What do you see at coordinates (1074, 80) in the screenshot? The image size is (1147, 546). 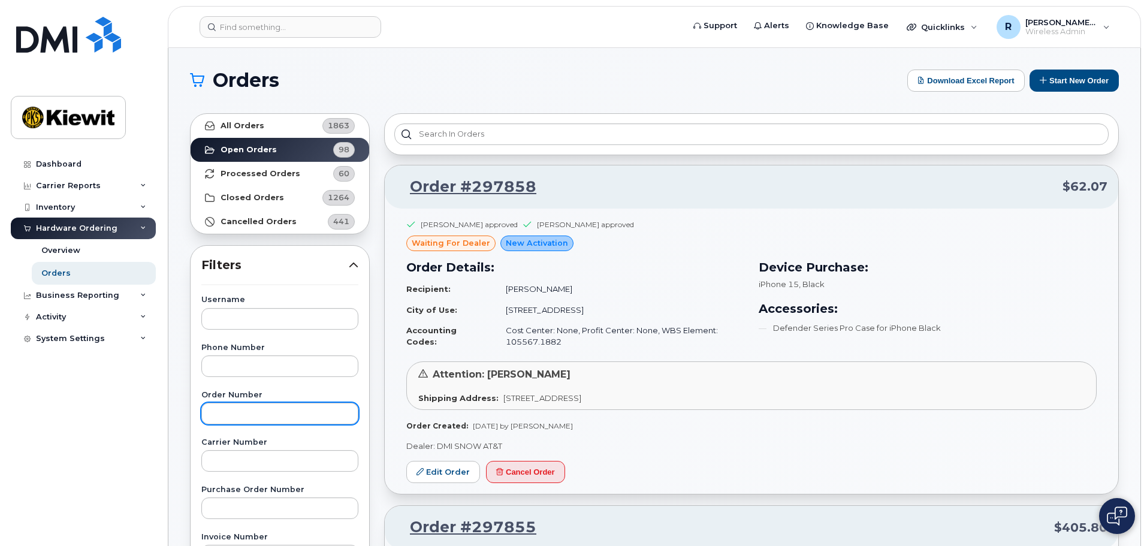 I see `a: Start New Order` at bounding box center [1074, 80].